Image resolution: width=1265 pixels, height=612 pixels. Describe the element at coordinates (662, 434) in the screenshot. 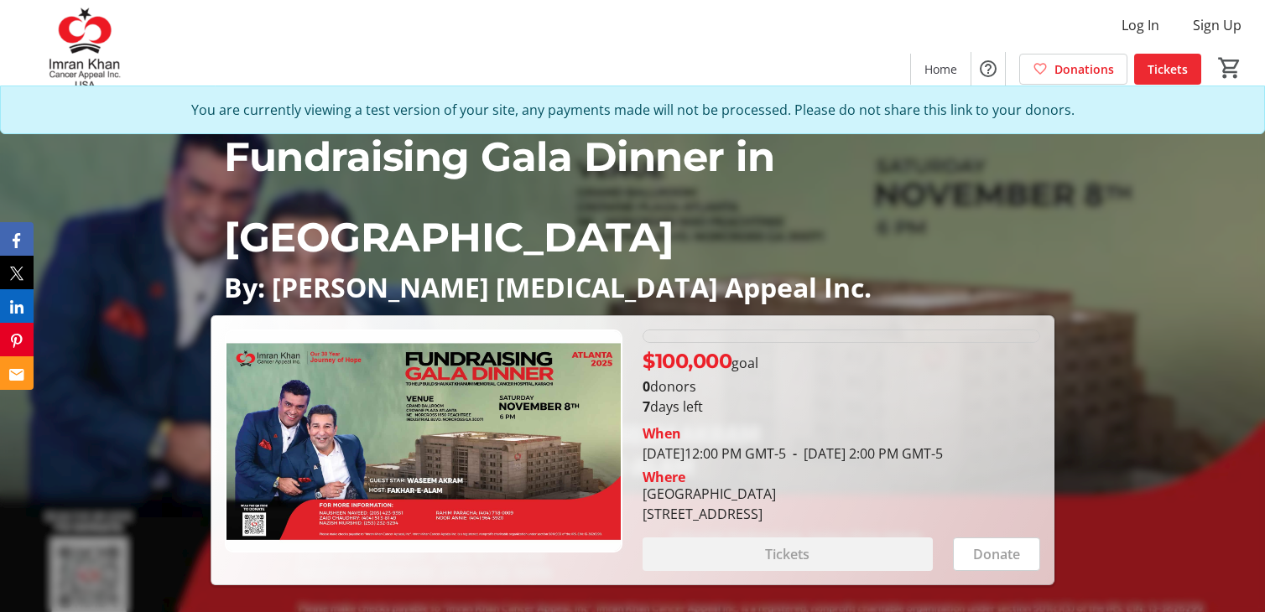

I see `div: When` at that location.